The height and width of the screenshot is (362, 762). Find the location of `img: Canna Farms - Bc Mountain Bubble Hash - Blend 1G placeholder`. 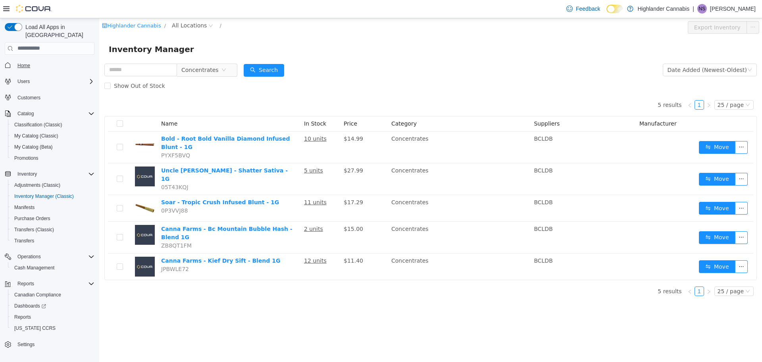

img: Canna Farms - Bc Mountain Bubble Hash - Blend 1G placeholder is located at coordinates (46, 216).